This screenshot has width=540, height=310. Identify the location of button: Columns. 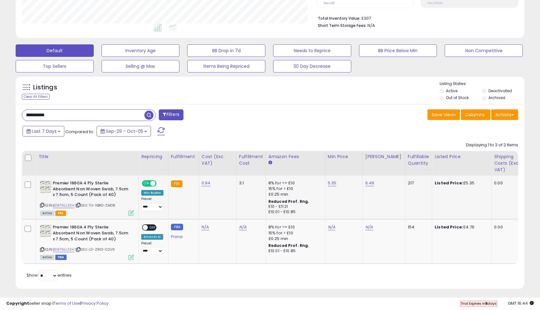
(476, 115).